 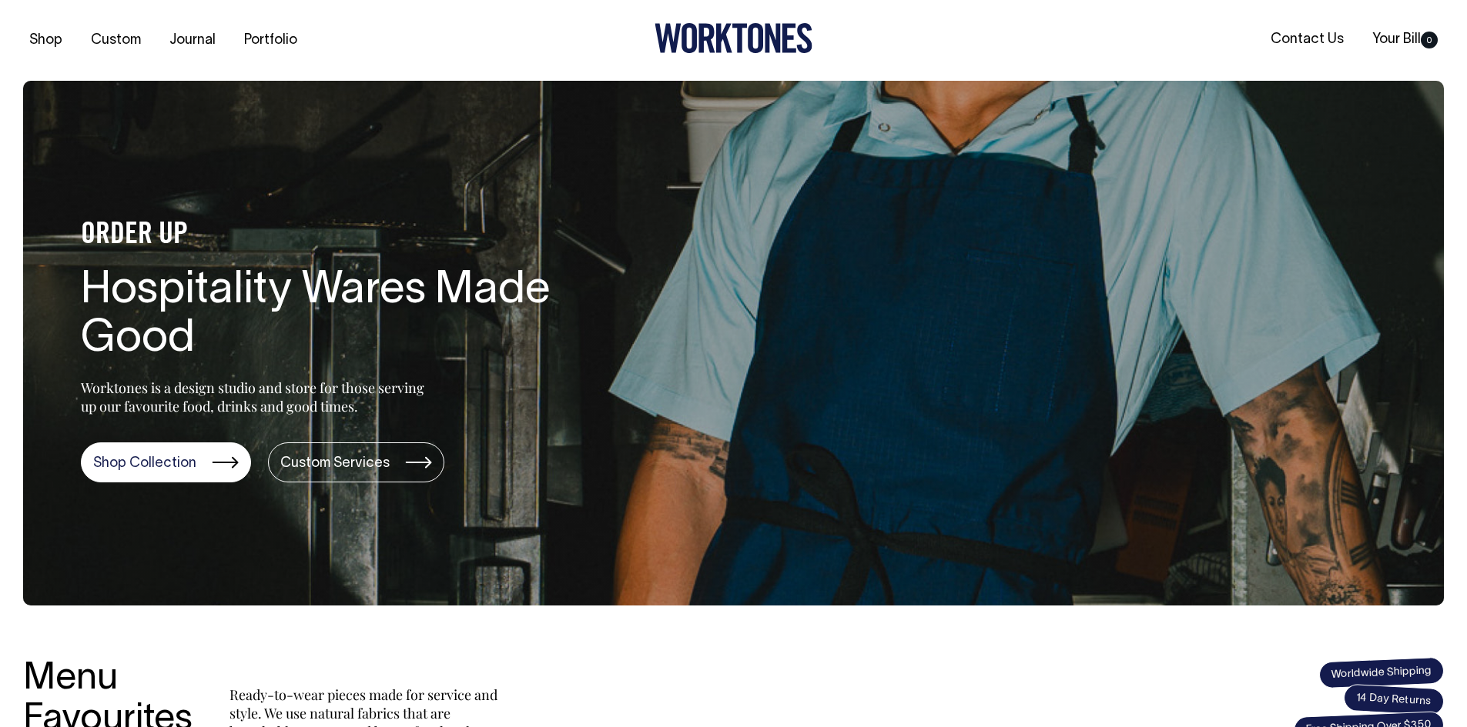 I want to click on span: Worldwide Shipping, so click(x=1380, y=673).